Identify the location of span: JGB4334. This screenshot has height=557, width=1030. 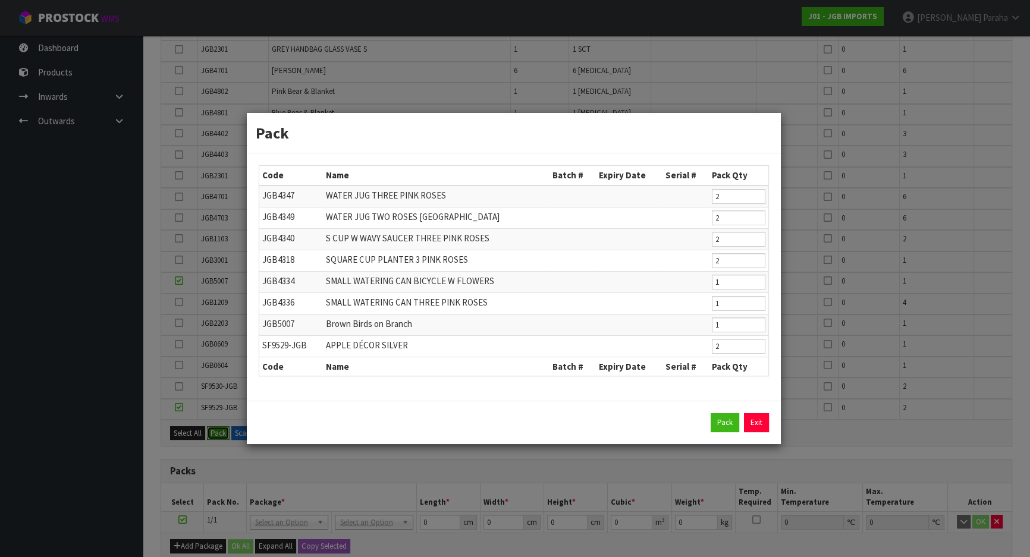
(278, 281).